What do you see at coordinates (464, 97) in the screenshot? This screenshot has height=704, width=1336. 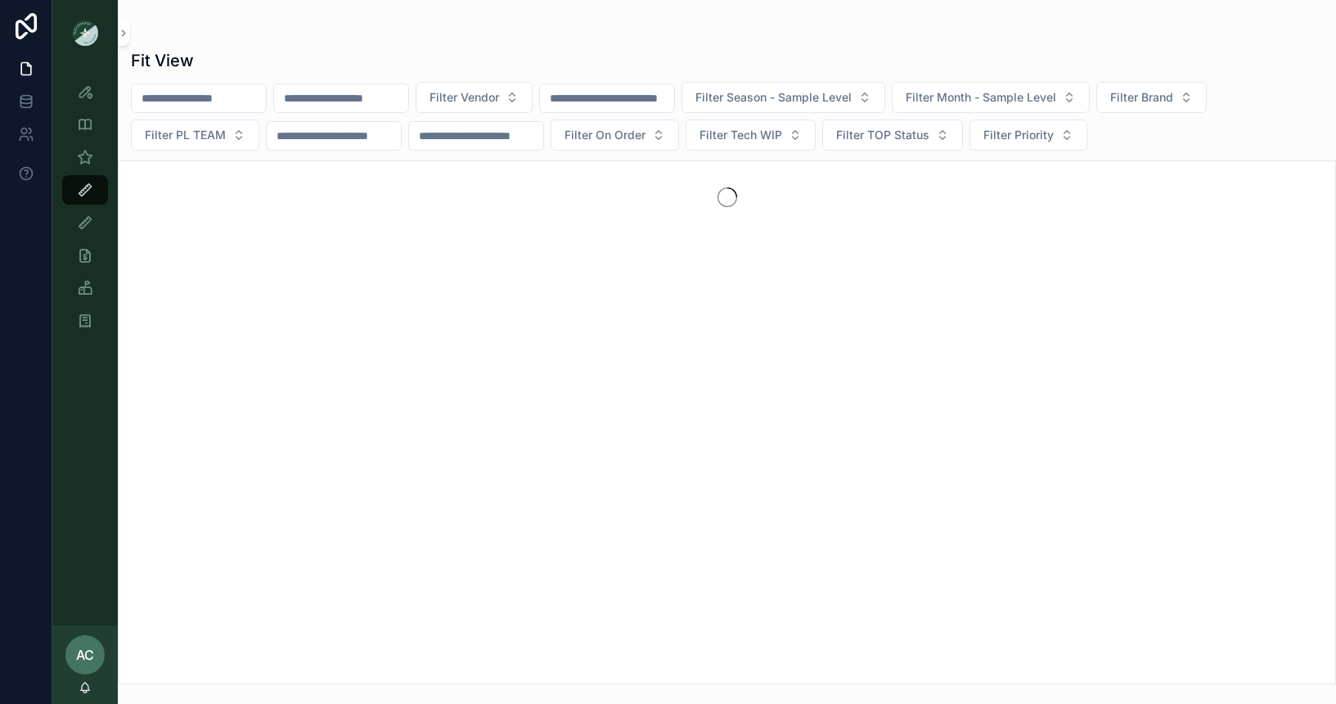 I see `span: Filter Vendor` at bounding box center [464, 97].